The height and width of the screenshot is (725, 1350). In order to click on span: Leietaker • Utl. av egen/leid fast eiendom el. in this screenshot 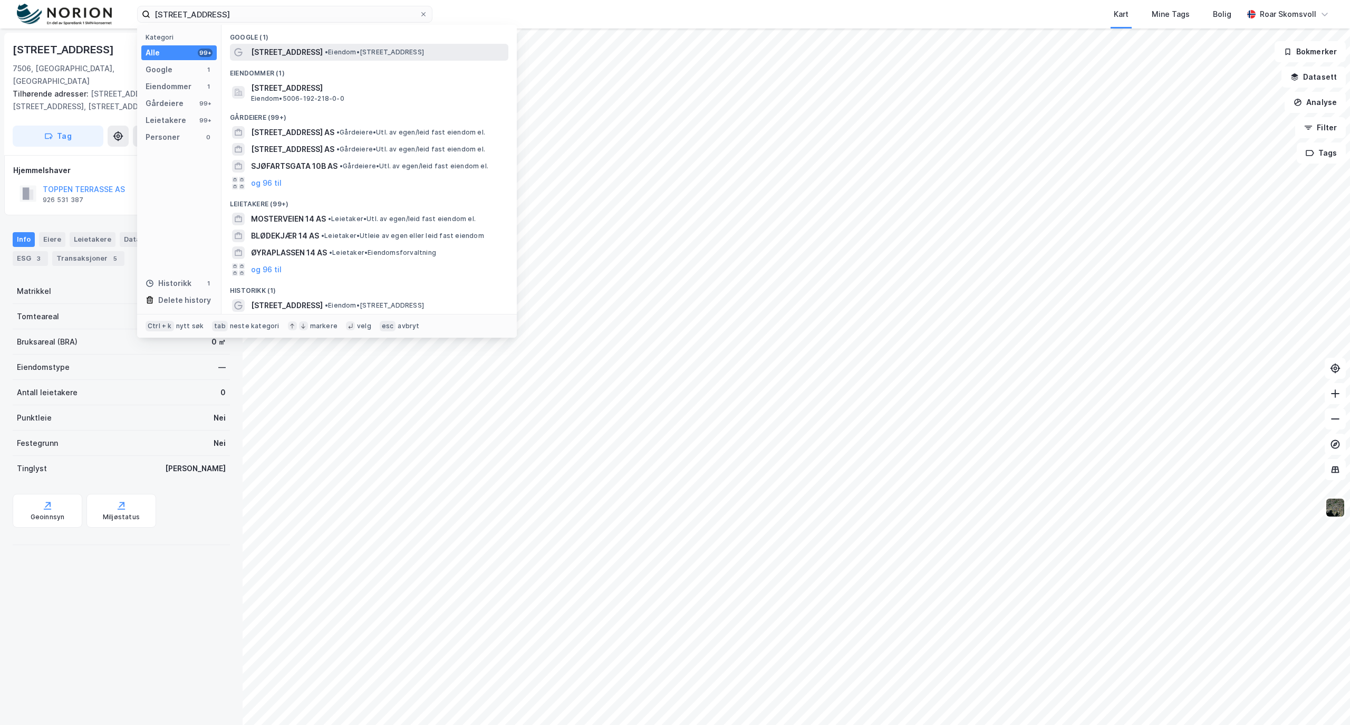, I will do `click(402, 219)`.